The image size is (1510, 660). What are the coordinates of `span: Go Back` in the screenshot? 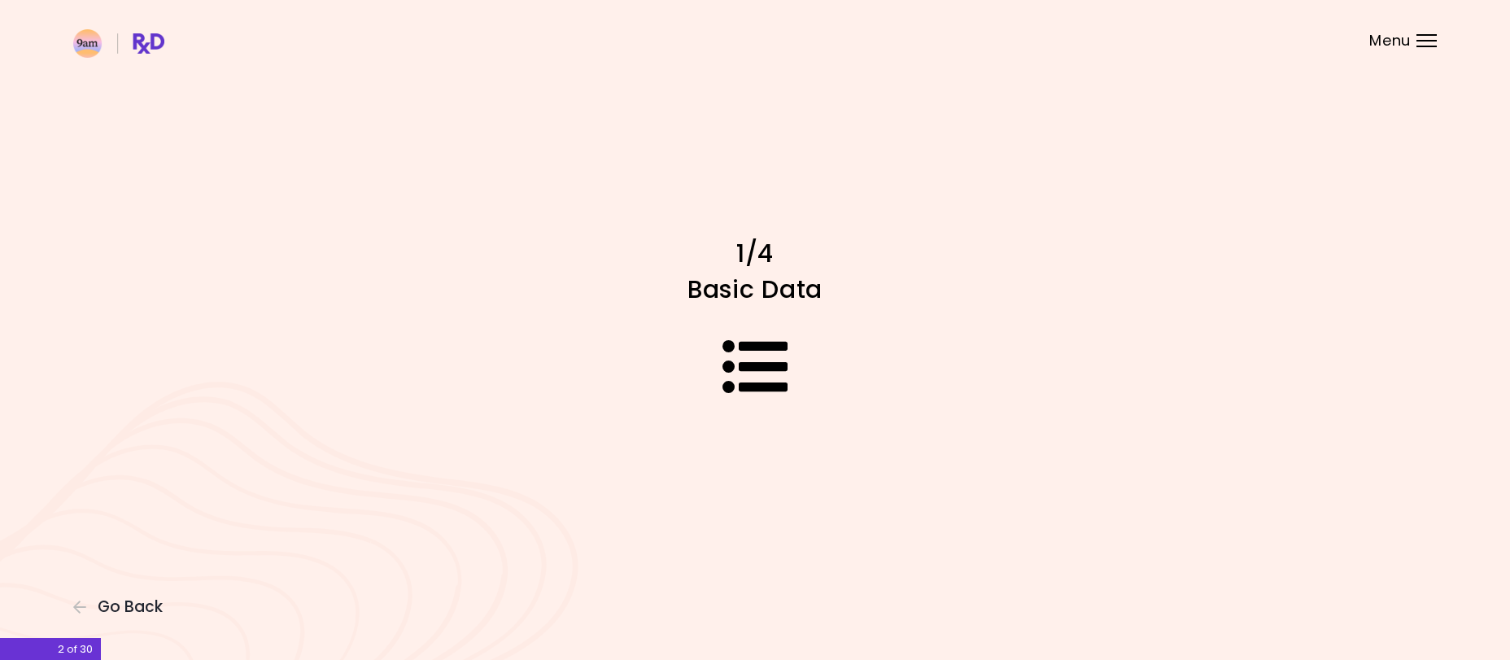 It's located at (130, 607).